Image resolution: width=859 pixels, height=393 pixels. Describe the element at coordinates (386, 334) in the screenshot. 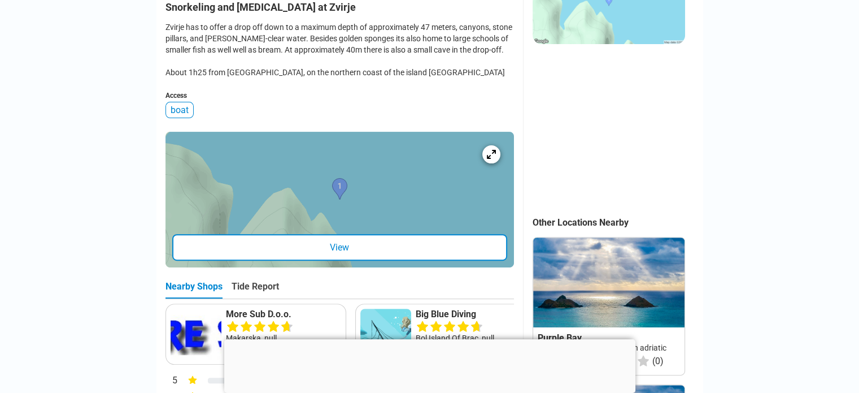

I see `img: Big Blue Diving` at that location.